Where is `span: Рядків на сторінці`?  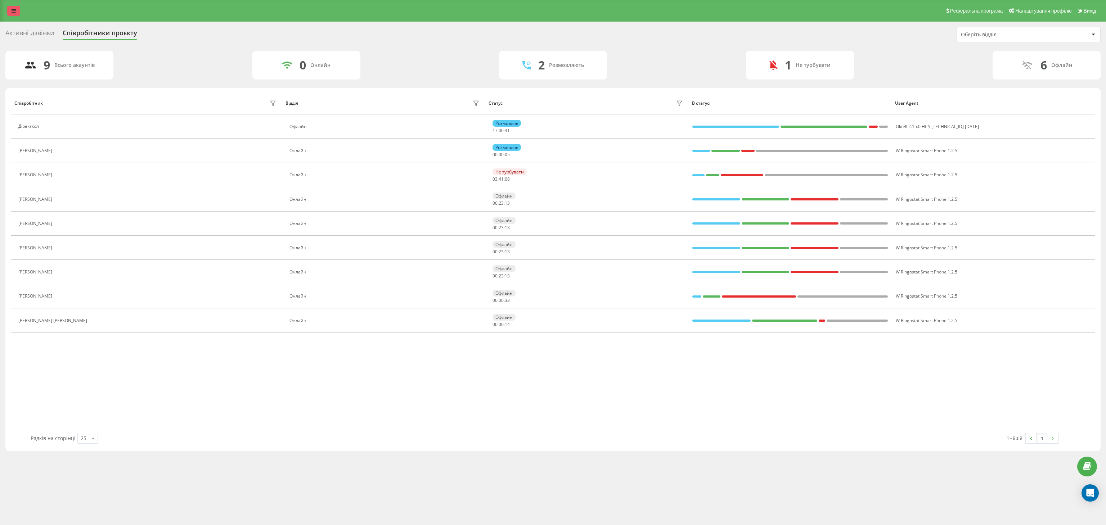 span: Рядків на сторінці is located at coordinates (53, 438).